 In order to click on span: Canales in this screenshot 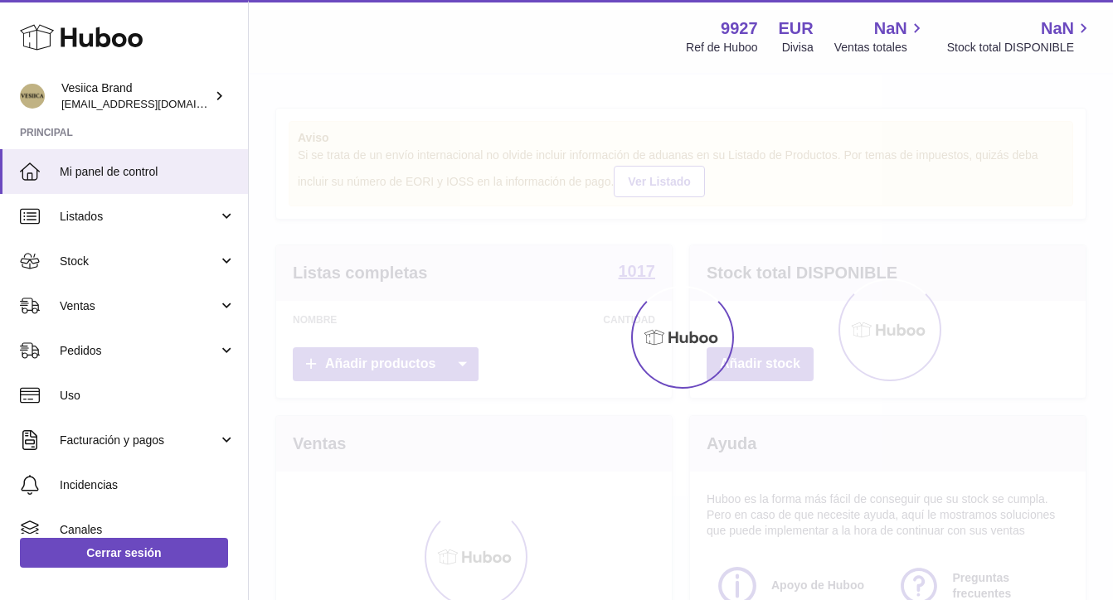, I will do `click(148, 530)`.